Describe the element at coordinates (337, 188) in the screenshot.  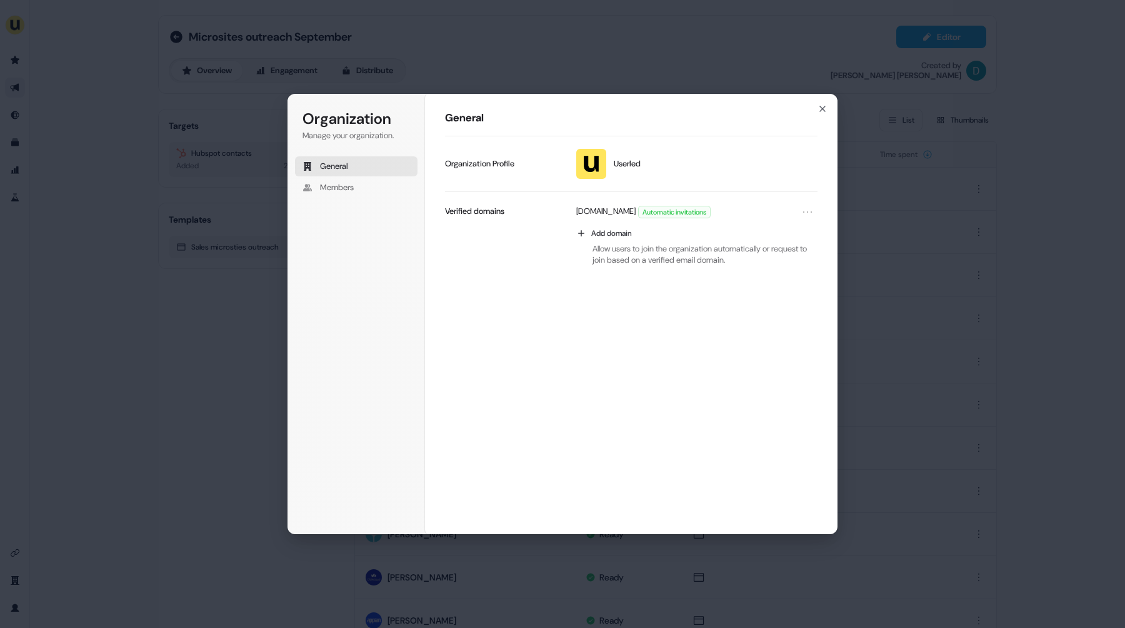
I see `span: Members` at that location.